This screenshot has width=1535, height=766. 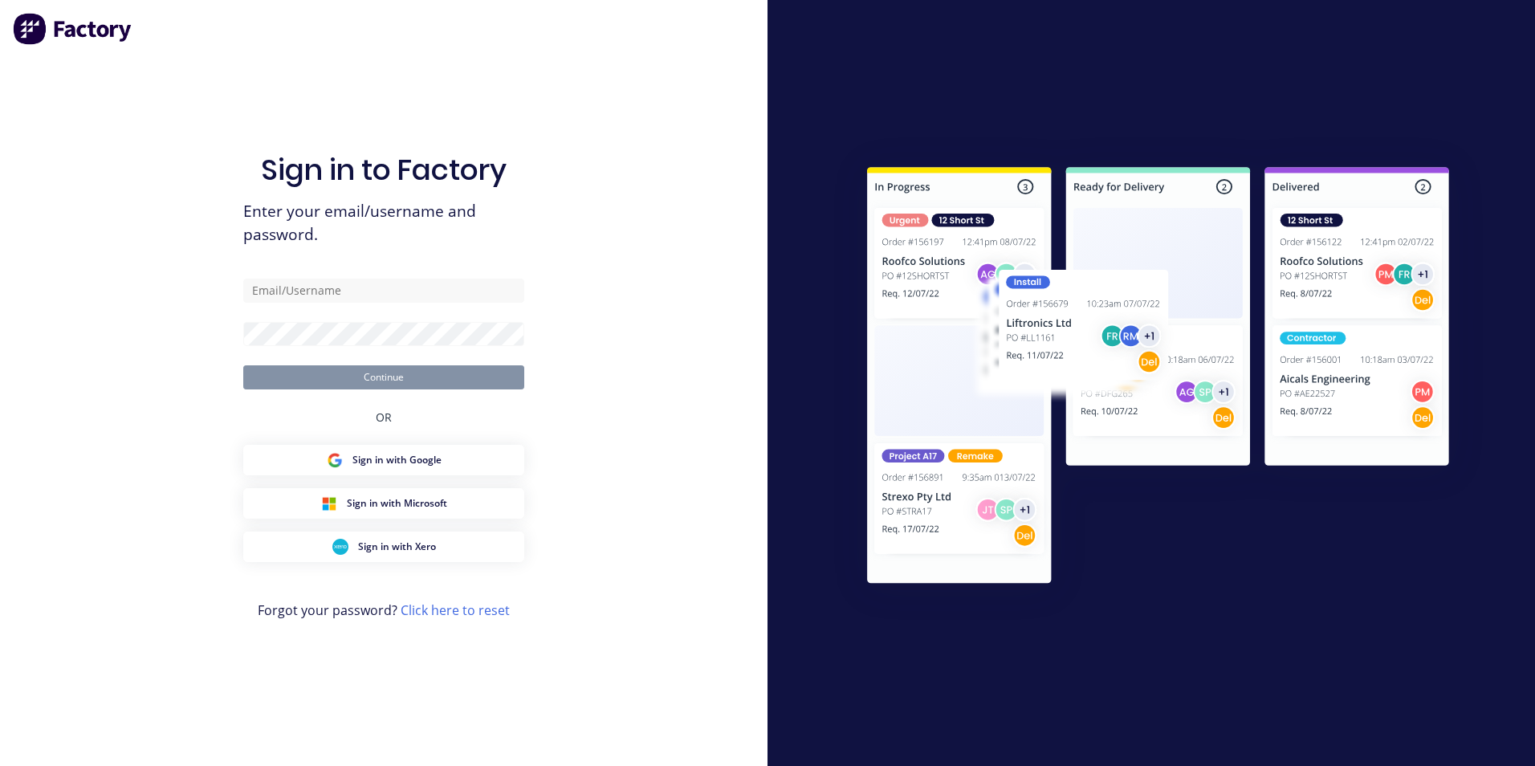 I want to click on button: Xero Sign inSign in with Xero, so click(x=384, y=547).